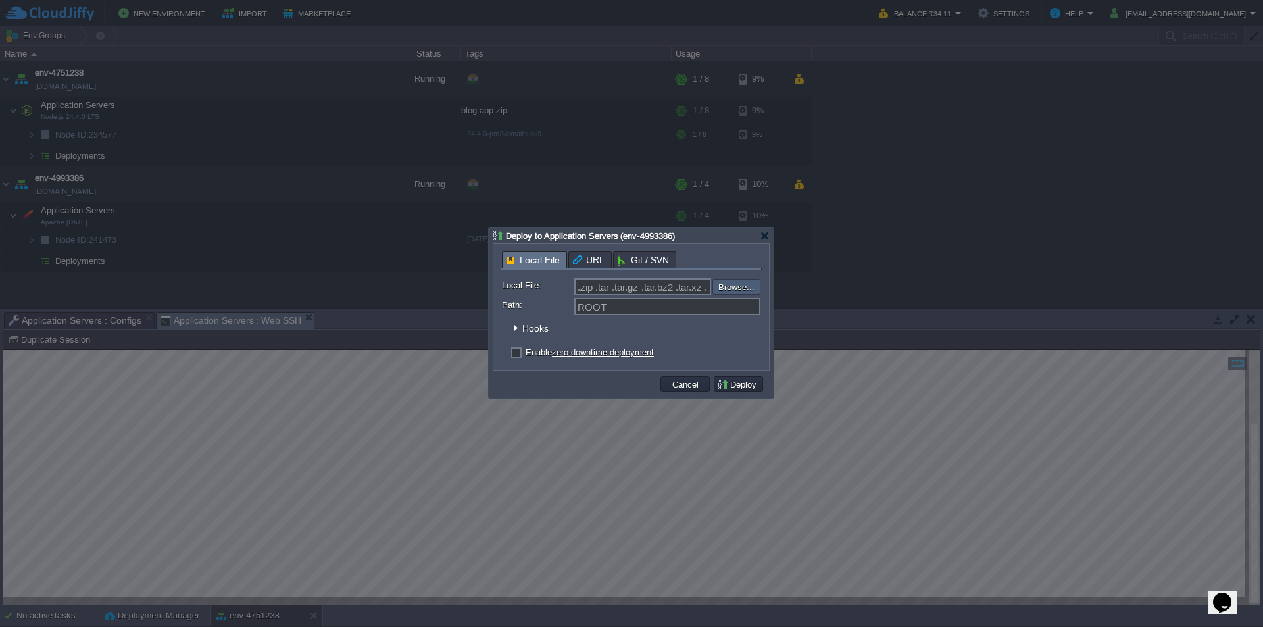 The height and width of the screenshot is (627, 1263). What do you see at coordinates (685, 384) in the screenshot?
I see `button: Cancel` at bounding box center [685, 384].